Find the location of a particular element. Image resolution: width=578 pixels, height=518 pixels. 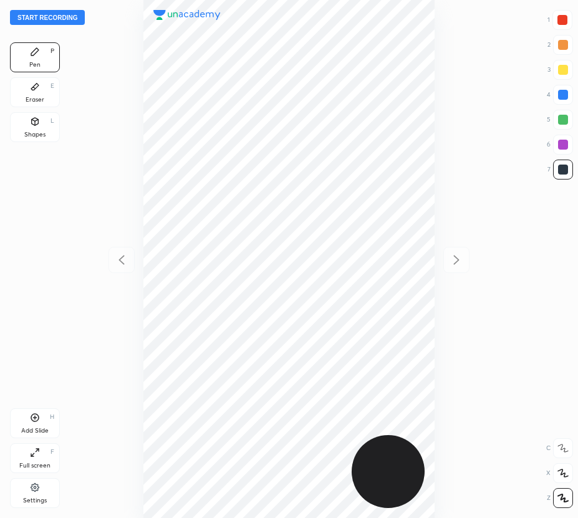

div: E is located at coordinates (52, 86).